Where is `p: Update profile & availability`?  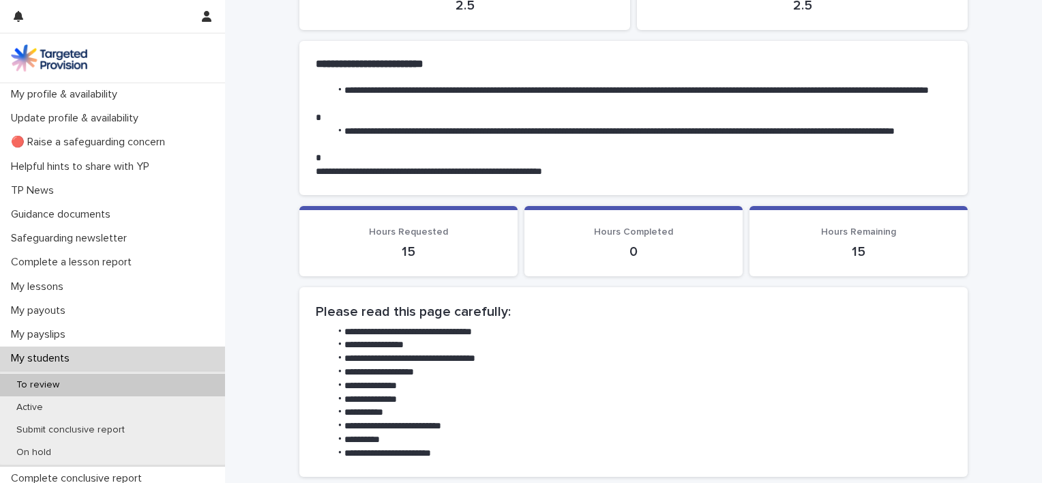 p: Update profile & availability is located at coordinates (77, 118).